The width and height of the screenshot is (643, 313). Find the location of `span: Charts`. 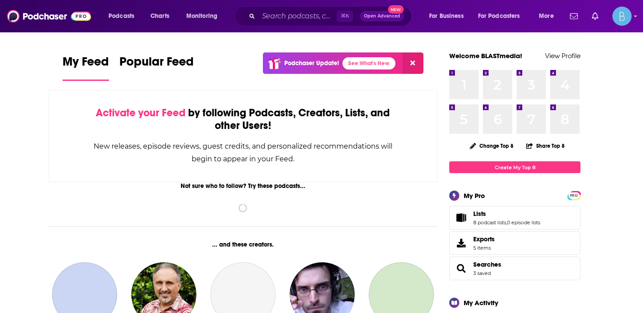

span: Charts is located at coordinates (160, 16).